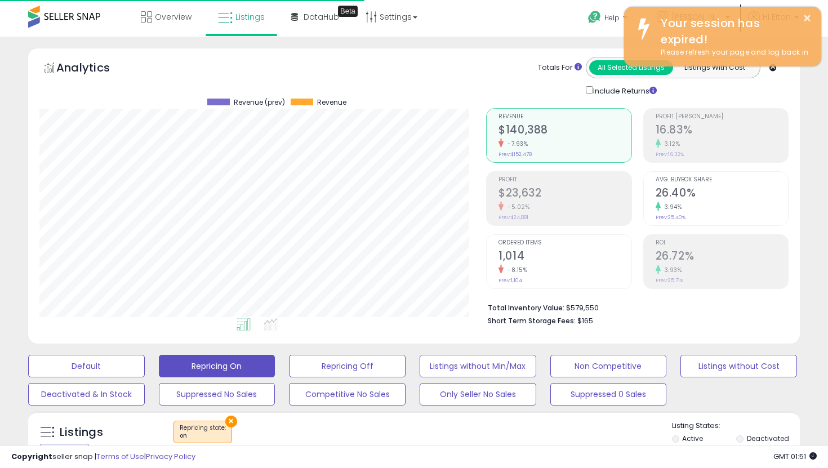  What do you see at coordinates (795, 456) in the screenshot?
I see `span: 2025-08-10 01:51 GMT` at bounding box center [795, 456].